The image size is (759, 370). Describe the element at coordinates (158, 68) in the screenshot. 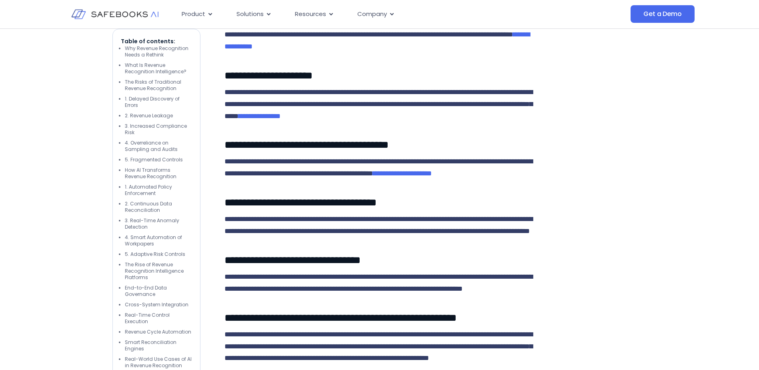

I see `li: What Is Revenue Recognition Intelligence?` at that location.